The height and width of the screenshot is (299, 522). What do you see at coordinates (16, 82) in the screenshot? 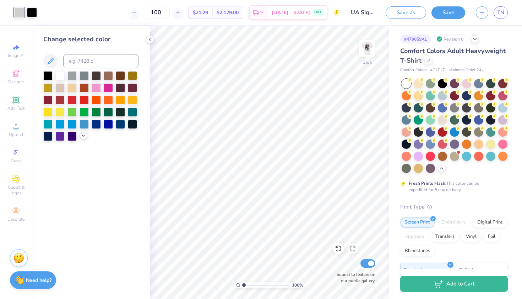
I see `span: Designs` at bounding box center [16, 82].